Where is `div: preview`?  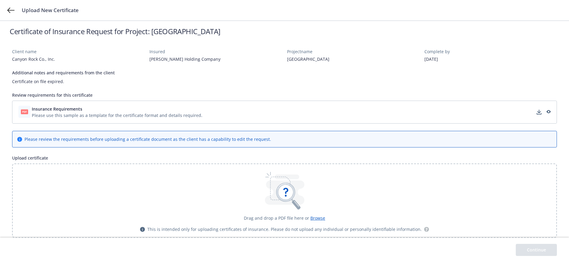 div: preview is located at coordinates (548, 112).